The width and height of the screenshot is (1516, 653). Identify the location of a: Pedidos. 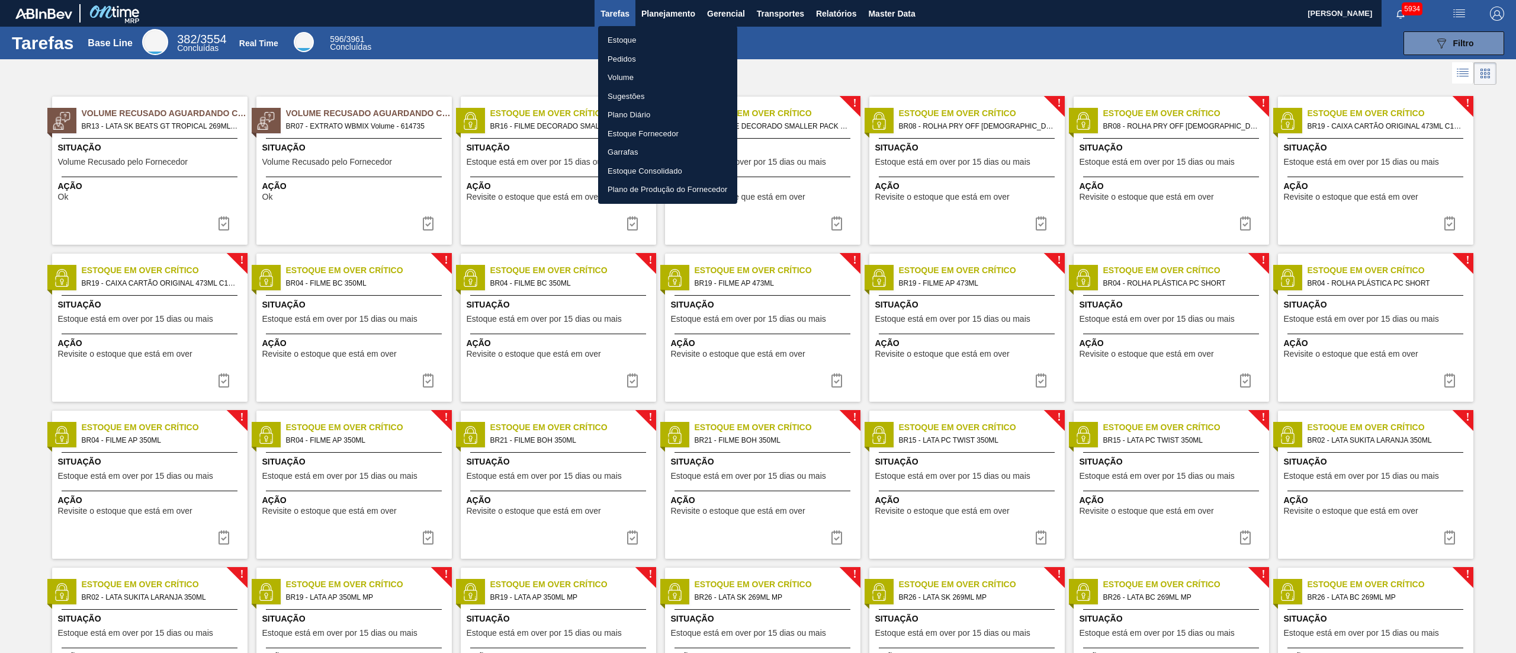
(668, 59).